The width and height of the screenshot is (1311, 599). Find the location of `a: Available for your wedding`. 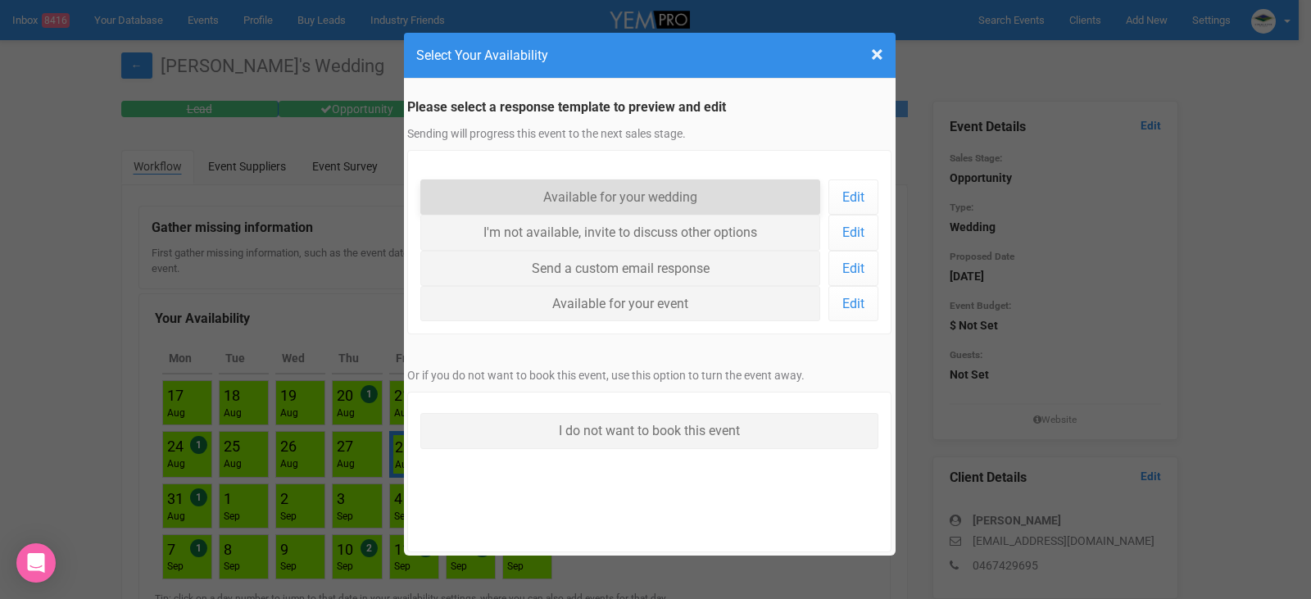

a: Available for your wedding is located at coordinates (620, 197).